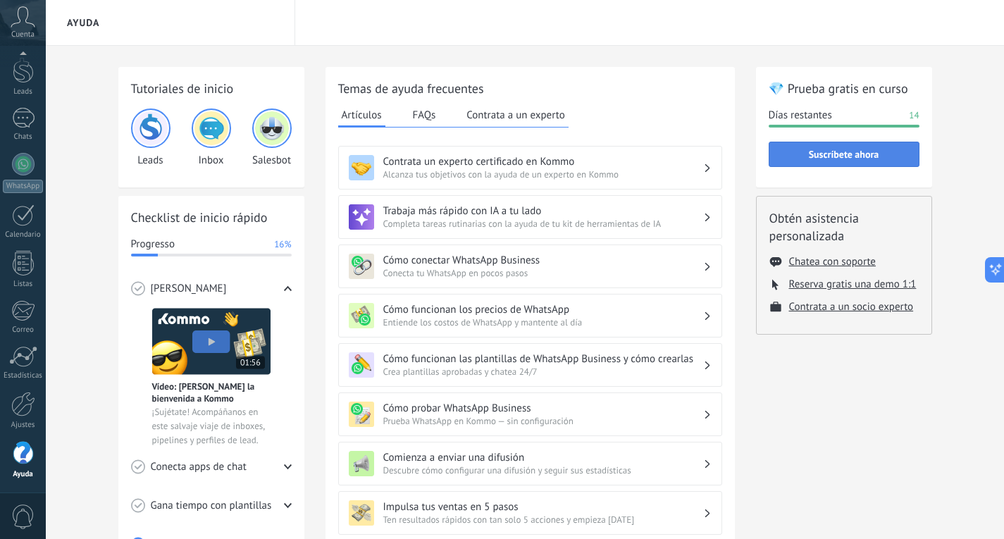 The width and height of the screenshot is (1004, 539). What do you see at coordinates (543, 322) in the screenshot?
I see `span: Entiende los costos de WhatsApp y mantente al día` at bounding box center [543, 322].